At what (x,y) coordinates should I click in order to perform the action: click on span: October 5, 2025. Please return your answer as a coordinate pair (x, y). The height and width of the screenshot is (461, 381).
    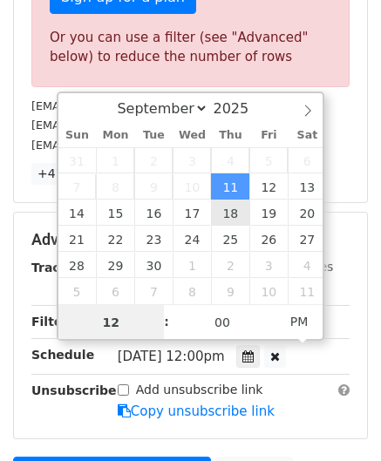
    Looking at the image, I should click on (78, 291).